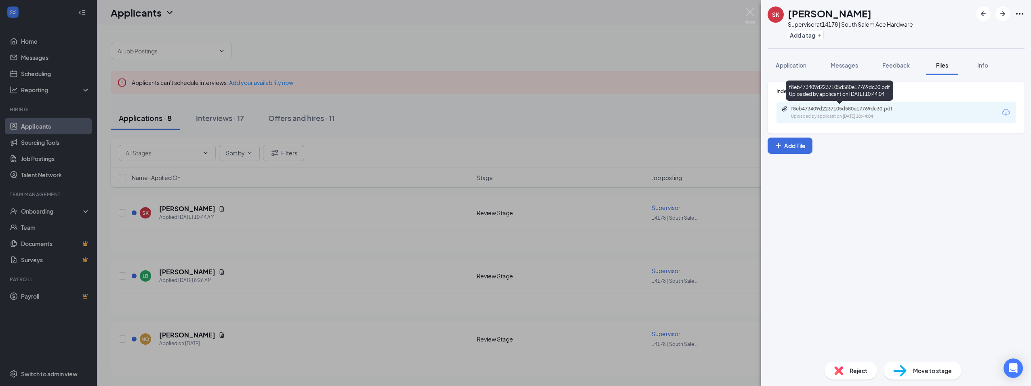  I want to click on button: PlusAdd a tag, so click(806, 35).